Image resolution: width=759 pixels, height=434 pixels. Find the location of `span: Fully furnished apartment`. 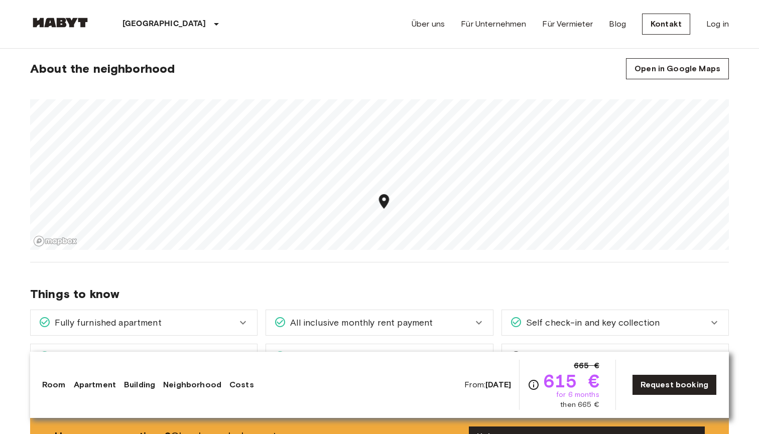

span: Fully furnished apartment is located at coordinates (106, 323).